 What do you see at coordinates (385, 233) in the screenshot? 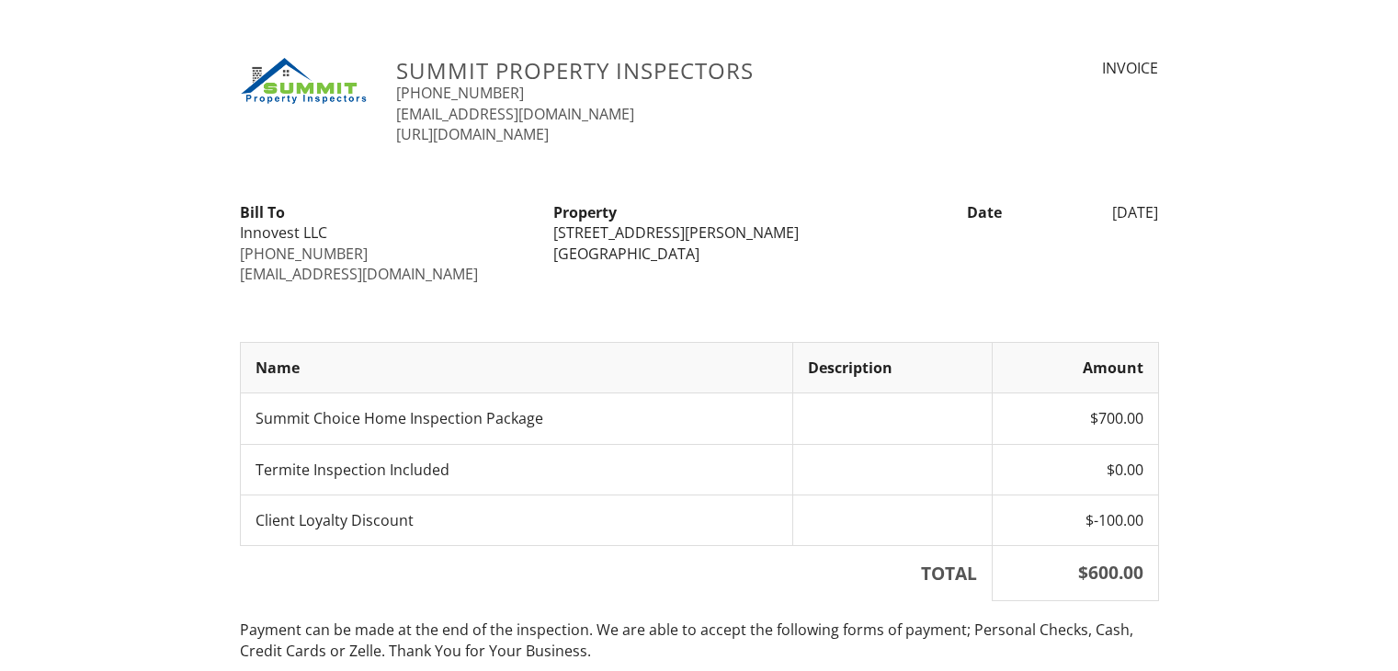
I see `div: Innovest LLC` at bounding box center [385, 233].